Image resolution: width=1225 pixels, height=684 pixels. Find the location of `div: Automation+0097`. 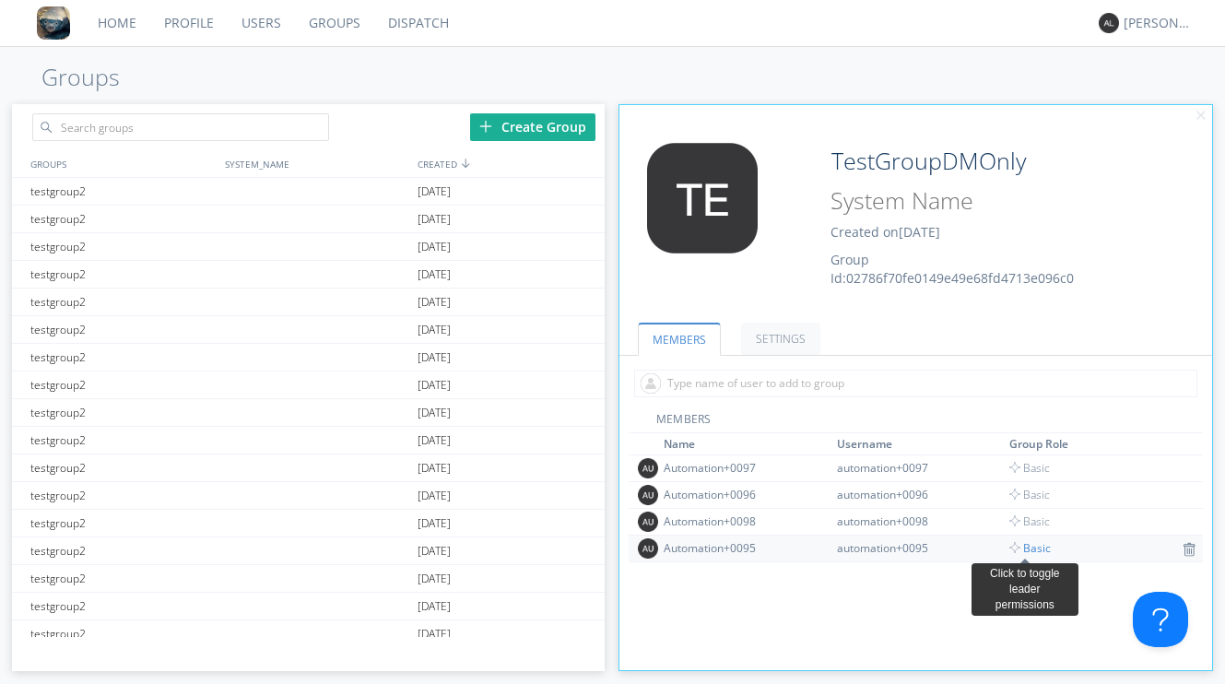

div: Automation+0097 is located at coordinates (733, 467).